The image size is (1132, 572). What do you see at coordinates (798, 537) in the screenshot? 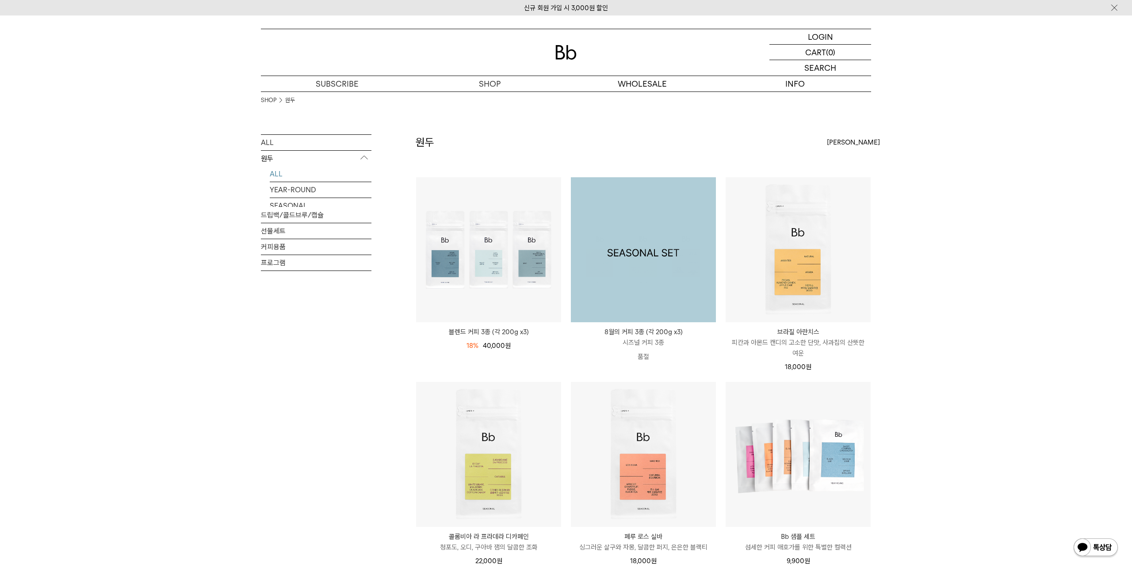
I see `p: Bb 샘플 세트` at bounding box center [798, 537].